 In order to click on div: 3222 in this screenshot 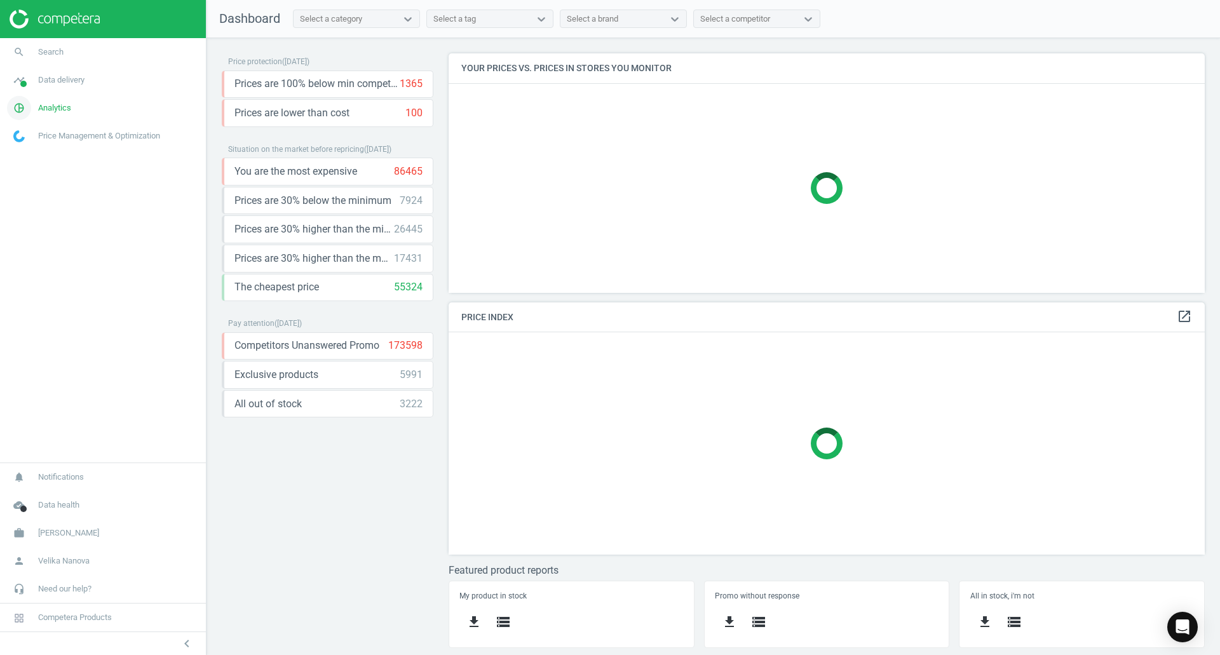, I will do `click(411, 404)`.